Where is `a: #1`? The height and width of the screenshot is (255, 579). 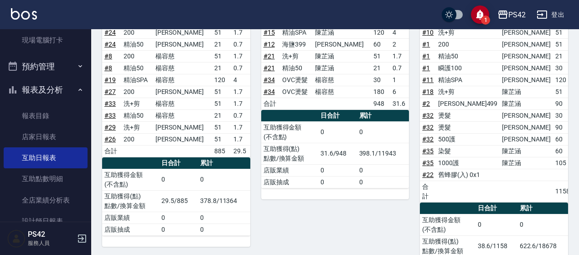 a: #1 is located at coordinates (426, 44).